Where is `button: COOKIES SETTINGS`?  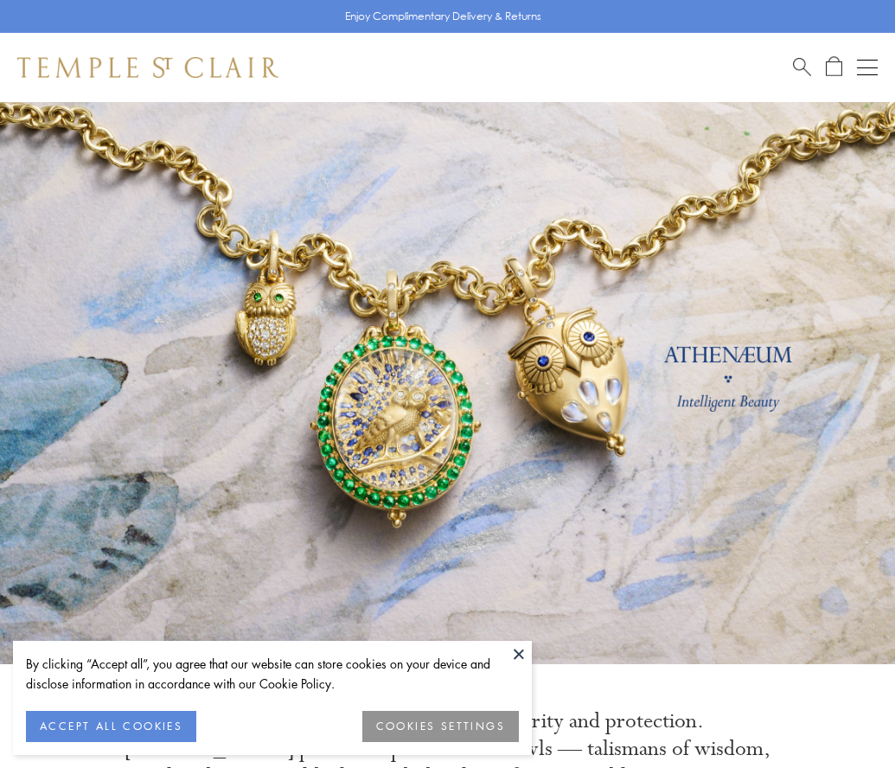 button: COOKIES SETTINGS is located at coordinates (440, 726).